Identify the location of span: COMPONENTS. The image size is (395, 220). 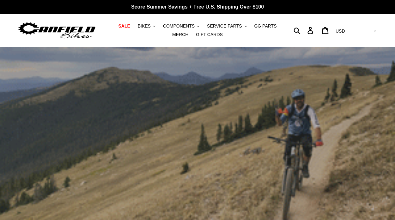
(179, 26).